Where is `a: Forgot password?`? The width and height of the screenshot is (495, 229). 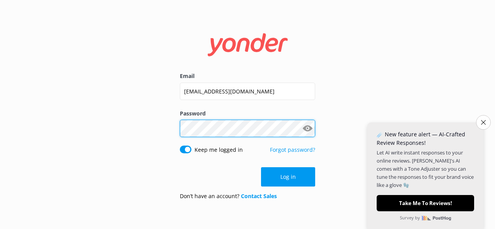
a: Forgot password? is located at coordinates (292, 150).